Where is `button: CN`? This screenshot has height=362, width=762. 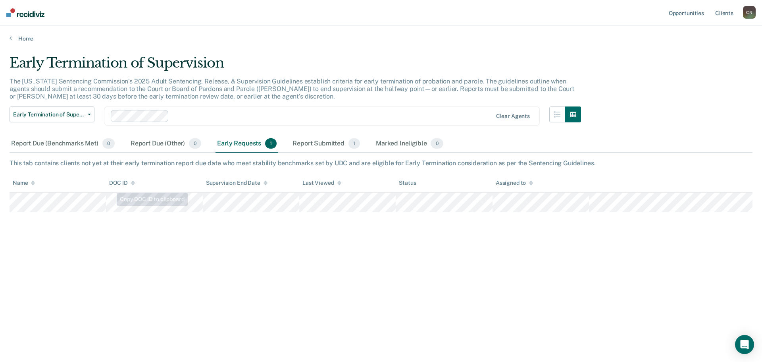
button: CN is located at coordinates (749, 12).